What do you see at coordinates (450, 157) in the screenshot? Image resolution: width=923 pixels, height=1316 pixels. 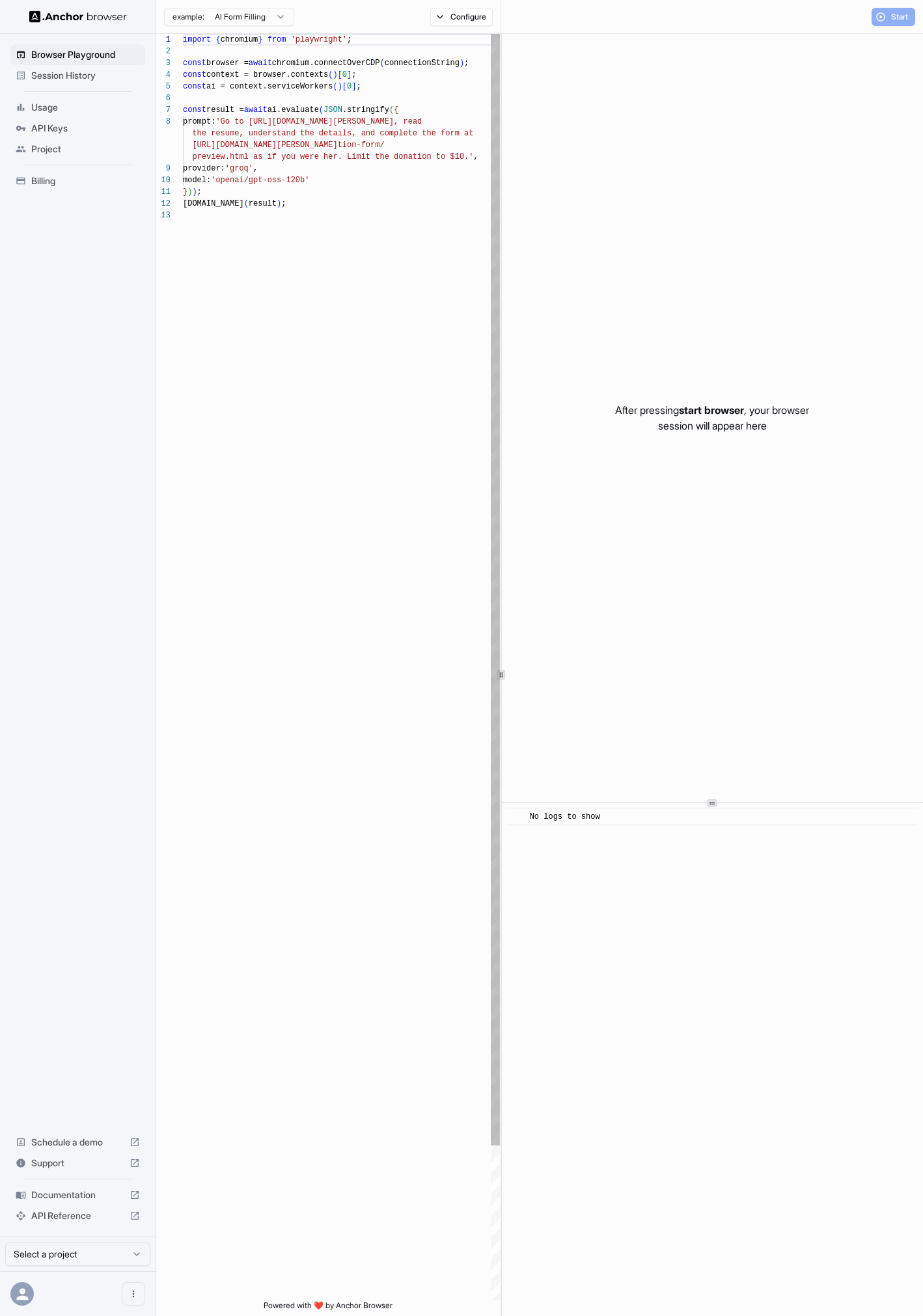 I see `span: n to $10.'` at bounding box center [450, 157].